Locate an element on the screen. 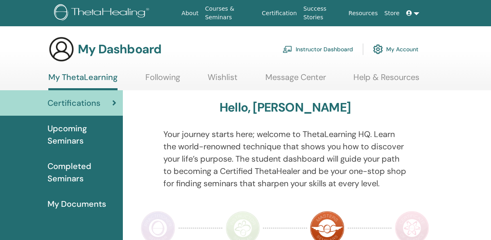 This screenshot has height=240, width=491. a: My ThetaLearning is located at coordinates (83, 81).